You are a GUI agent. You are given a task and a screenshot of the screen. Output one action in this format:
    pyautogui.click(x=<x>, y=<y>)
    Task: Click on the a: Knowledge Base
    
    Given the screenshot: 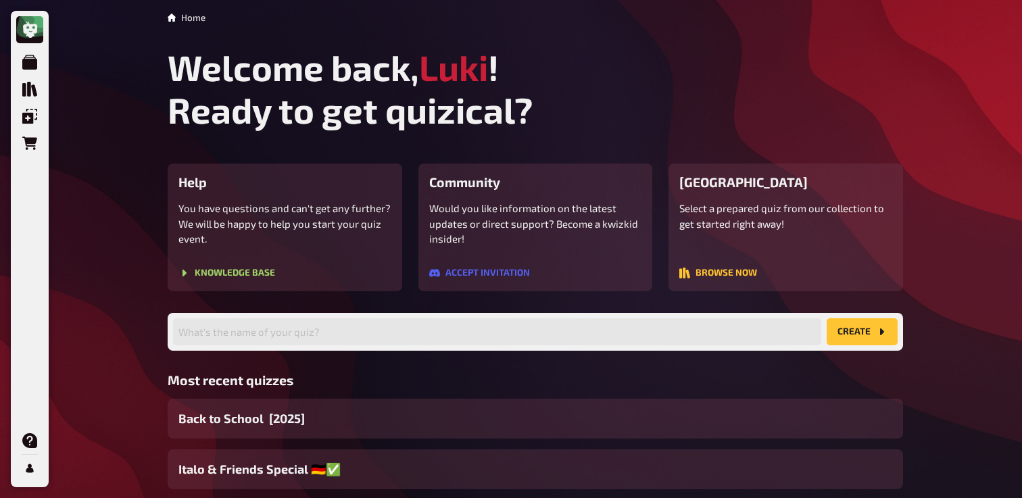 What is the action you would take?
    pyautogui.click(x=226, y=274)
    